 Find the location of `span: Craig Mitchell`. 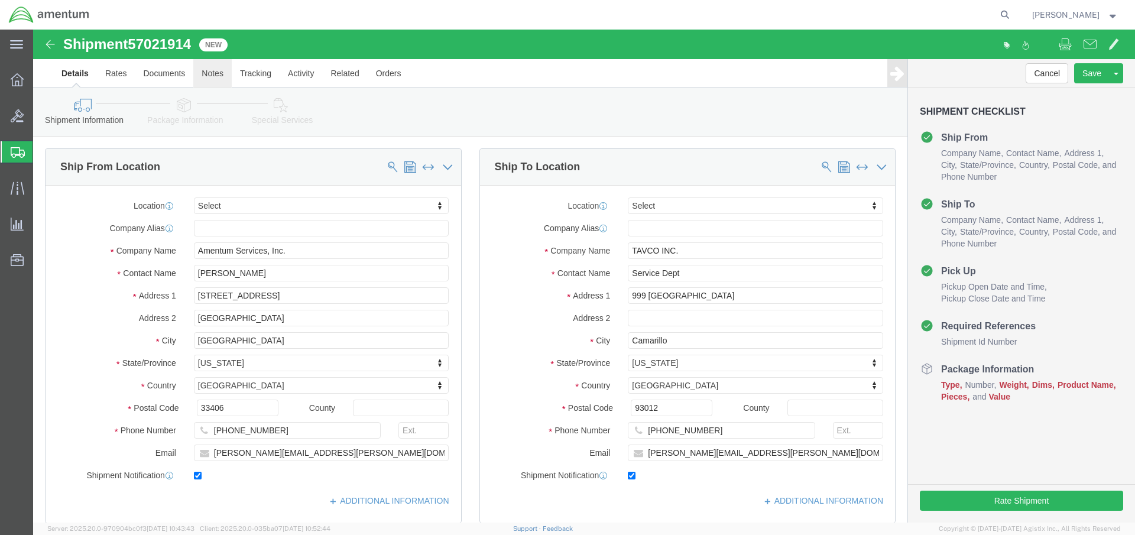

span: Craig Mitchell is located at coordinates (1066, 15).